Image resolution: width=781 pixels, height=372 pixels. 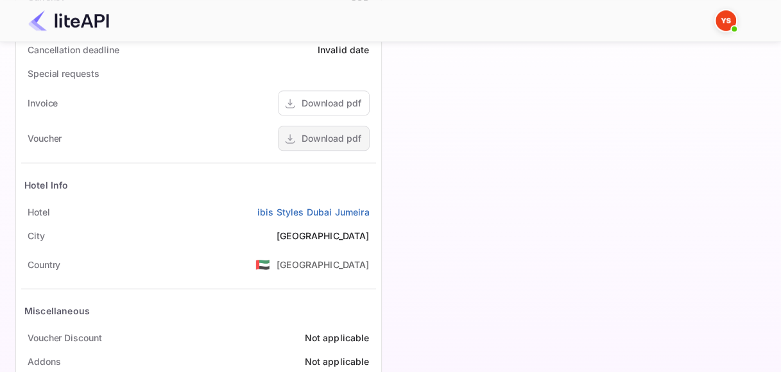 I want to click on img: LiteAPI Logo, so click(x=69, y=21).